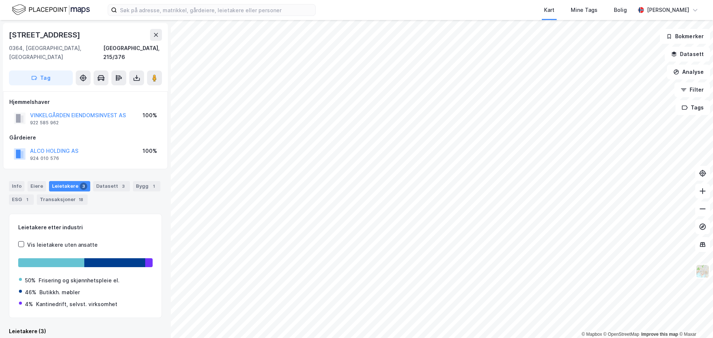 The height and width of the screenshot is (338, 713). I want to click on div: Leietakere (3), so click(85, 331).